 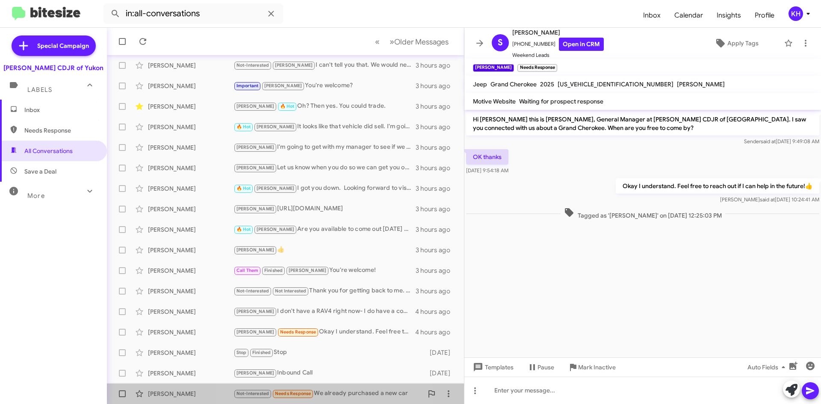 What do you see at coordinates (329, 373) in the screenshot?
I see `div: Inbound Call` at bounding box center [329, 373].